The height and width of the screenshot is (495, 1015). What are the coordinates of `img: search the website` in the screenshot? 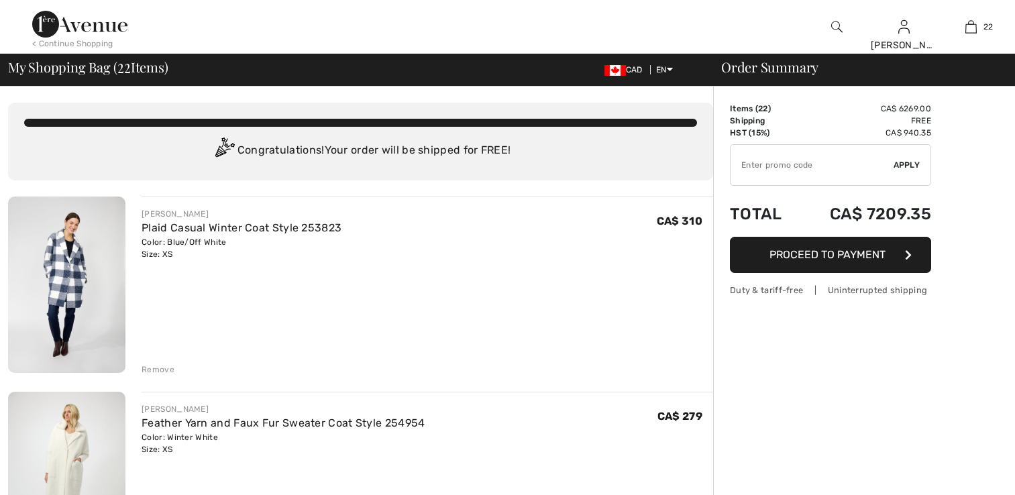 It's located at (836, 27).